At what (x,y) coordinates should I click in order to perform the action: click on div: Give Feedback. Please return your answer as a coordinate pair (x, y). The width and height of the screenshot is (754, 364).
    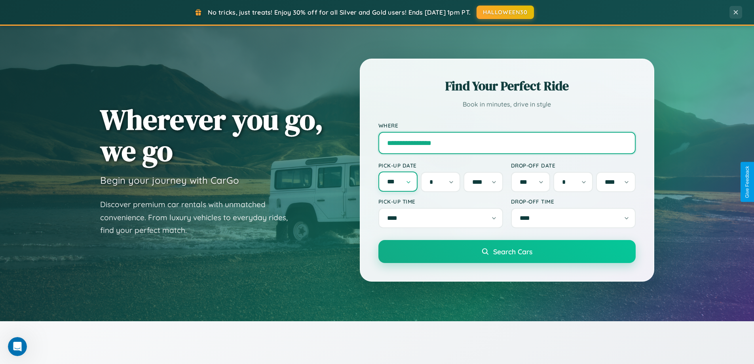
    Looking at the image, I should click on (748, 182).